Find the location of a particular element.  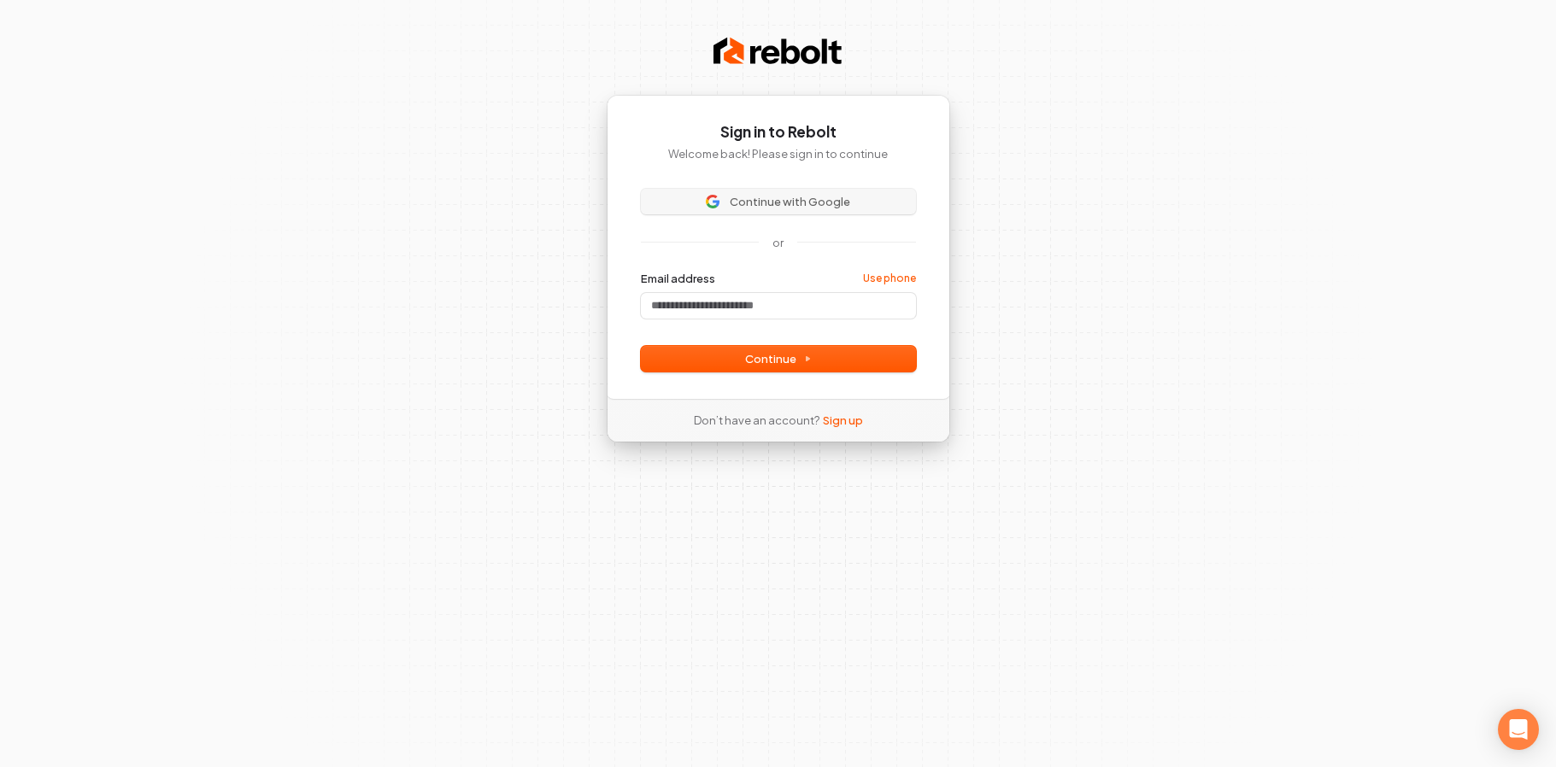

button: Continue is located at coordinates (778, 359).